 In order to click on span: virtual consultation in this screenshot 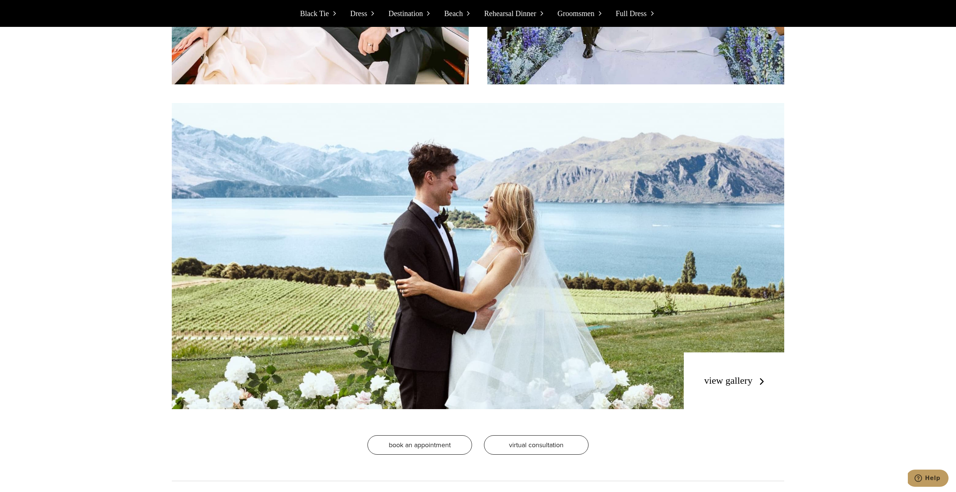, I will do `click(536, 445)`.